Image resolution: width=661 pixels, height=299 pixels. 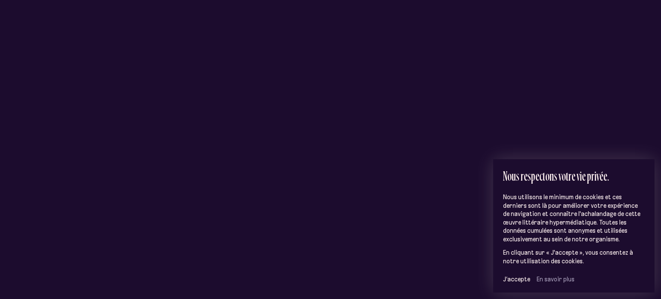 What do you see at coordinates (556, 279) in the screenshot?
I see `span: En savoir plus` at bounding box center [556, 279].